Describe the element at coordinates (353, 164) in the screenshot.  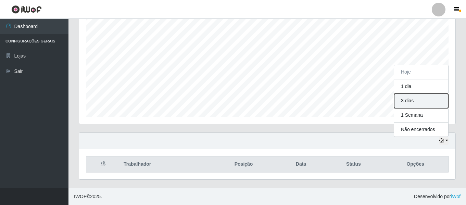
I see `th: Status` at that location.